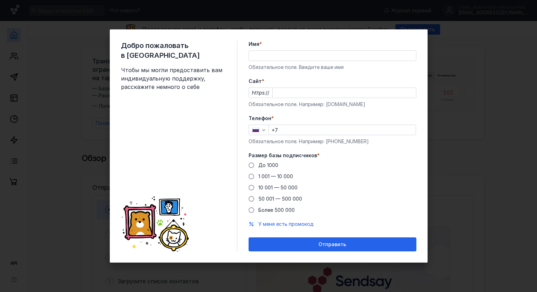 This screenshot has width=537, height=292. I want to click on span: 1 001 — 10 000, so click(276, 176).